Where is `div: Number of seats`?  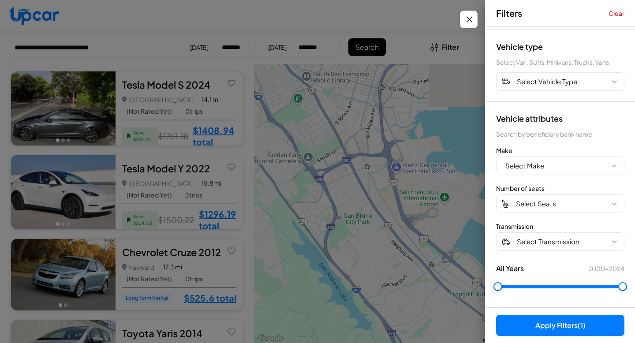 div: Number of seats is located at coordinates (560, 188).